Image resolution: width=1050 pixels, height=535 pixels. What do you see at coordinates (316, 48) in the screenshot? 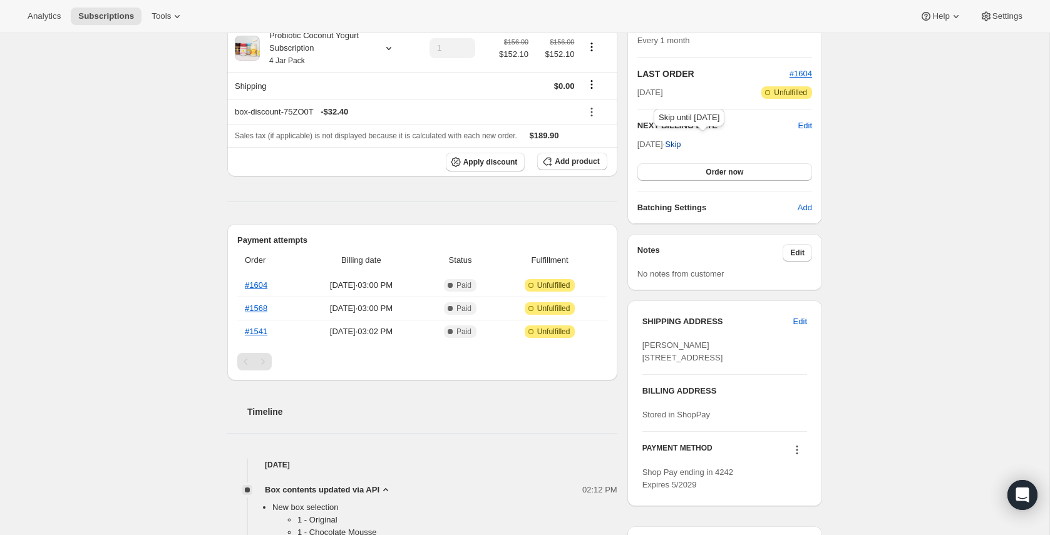
I see `div: Probiotic Coconut Yogurt Subscription` at bounding box center [316, 48].